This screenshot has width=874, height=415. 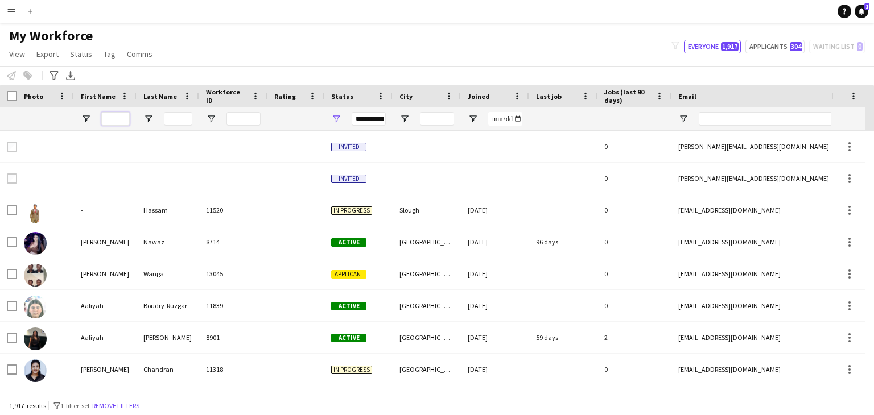 I want to click on img: Aaliyah Braithwaite, so click(x=35, y=339).